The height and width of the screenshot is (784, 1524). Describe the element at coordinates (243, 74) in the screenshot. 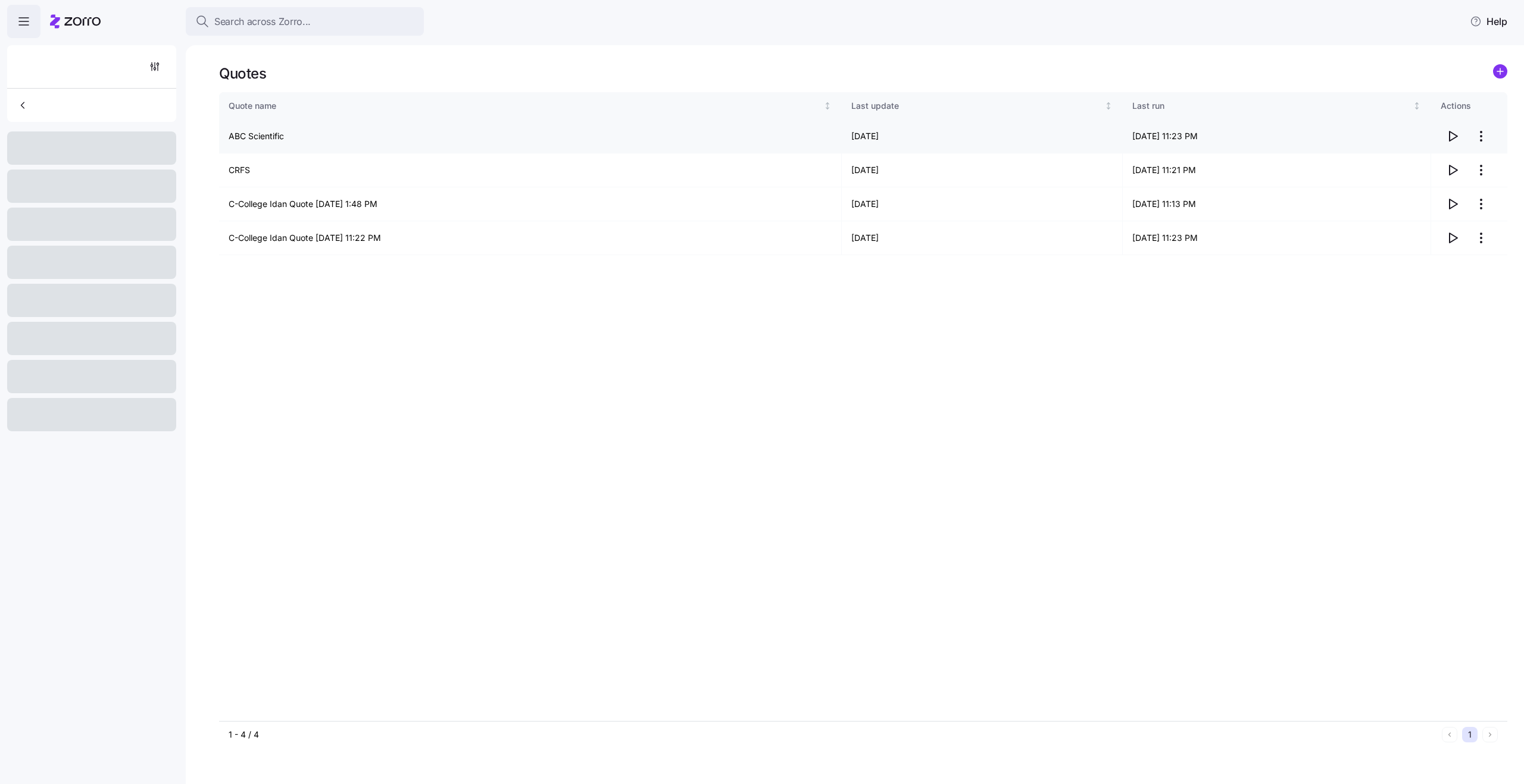

I see `h1: Quotes` at that location.